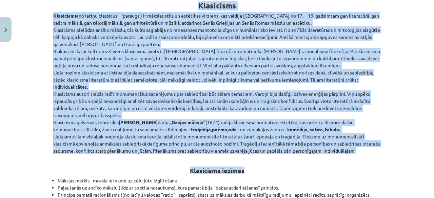 Image resolution: width=434 pixels, height=198 pixels. Describe the element at coordinates (217, 83) in the screenshot. I see `p: (no latīņu classicus – ‘paraugs’) ir mākslas stils un estētikas virziens, kas valdīja [GEOGRAPHIC...` at that location.